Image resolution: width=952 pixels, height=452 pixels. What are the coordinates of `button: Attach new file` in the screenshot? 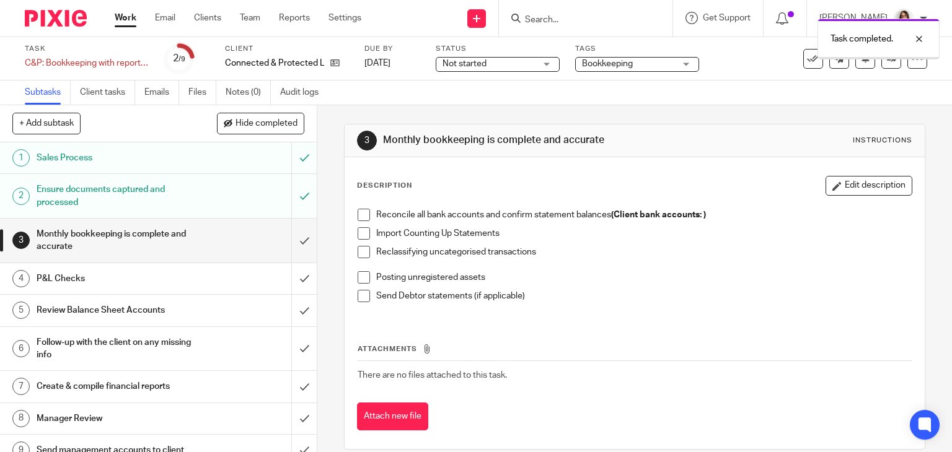 It's located at (392, 416).